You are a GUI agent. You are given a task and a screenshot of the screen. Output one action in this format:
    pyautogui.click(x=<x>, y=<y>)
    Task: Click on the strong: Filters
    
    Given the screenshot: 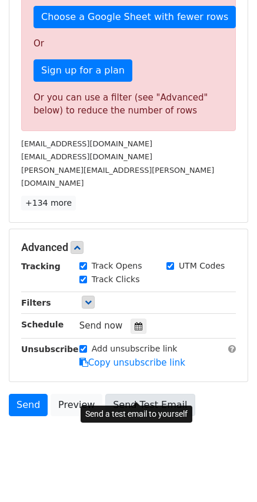 What is the action you would take?
    pyautogui.click(x=36, y=302)
    